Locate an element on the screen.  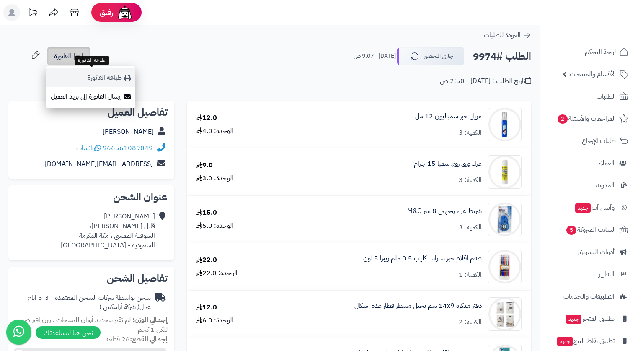
span: العودة للطلبات is located at coordinates (502, 35).